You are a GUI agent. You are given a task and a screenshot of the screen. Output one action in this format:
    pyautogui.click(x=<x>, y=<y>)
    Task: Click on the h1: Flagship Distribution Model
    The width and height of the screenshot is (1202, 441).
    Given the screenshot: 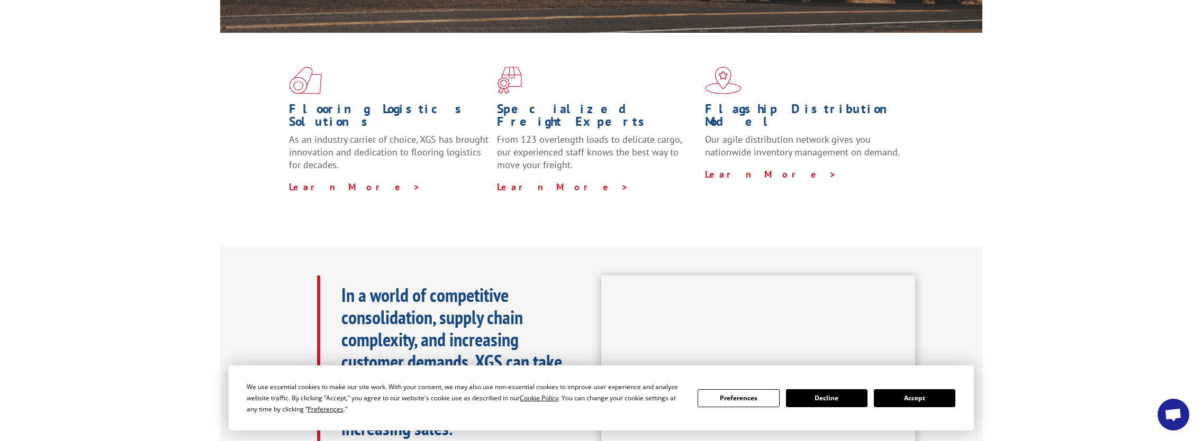 What is the action you would take?
    pyautogui.click(x=805, y=118)
    